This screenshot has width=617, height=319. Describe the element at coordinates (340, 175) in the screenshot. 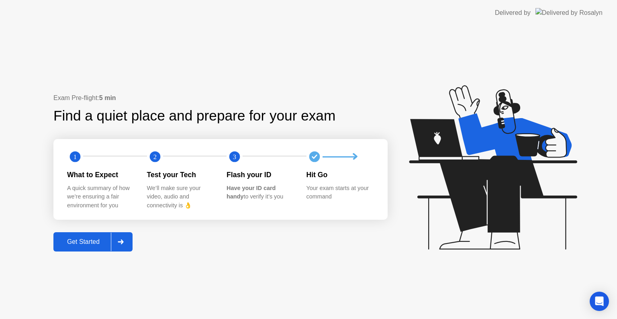

I see `div: Hit Go` at that location.